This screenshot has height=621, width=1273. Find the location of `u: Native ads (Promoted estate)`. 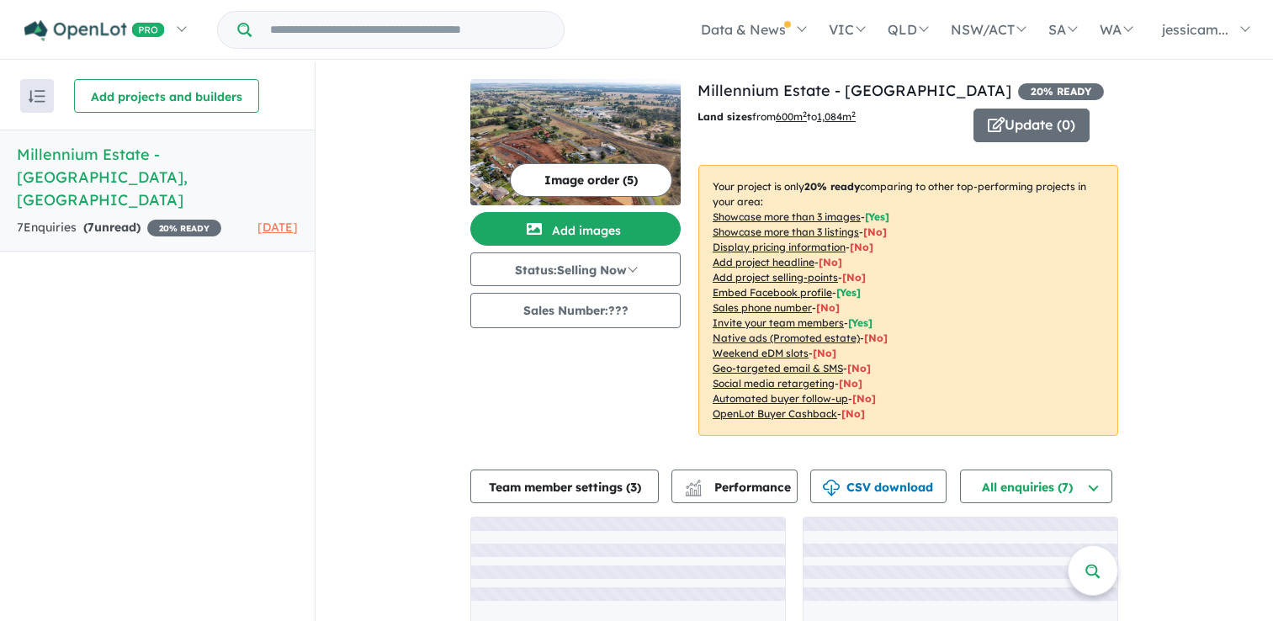

u: Native ads (Promoted estate) is located at coordinates (786, 337).